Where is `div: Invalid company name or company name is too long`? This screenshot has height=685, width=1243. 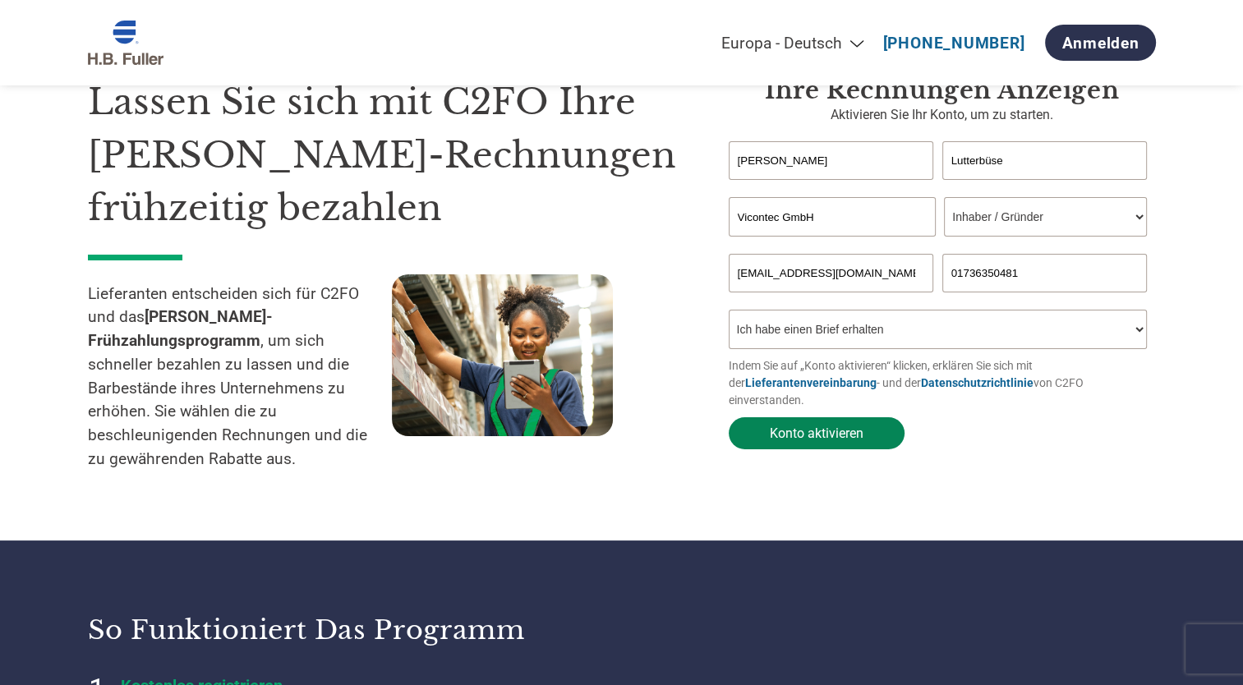 div: Invalid company name or company name is too long is located at coordinates (938, 242).